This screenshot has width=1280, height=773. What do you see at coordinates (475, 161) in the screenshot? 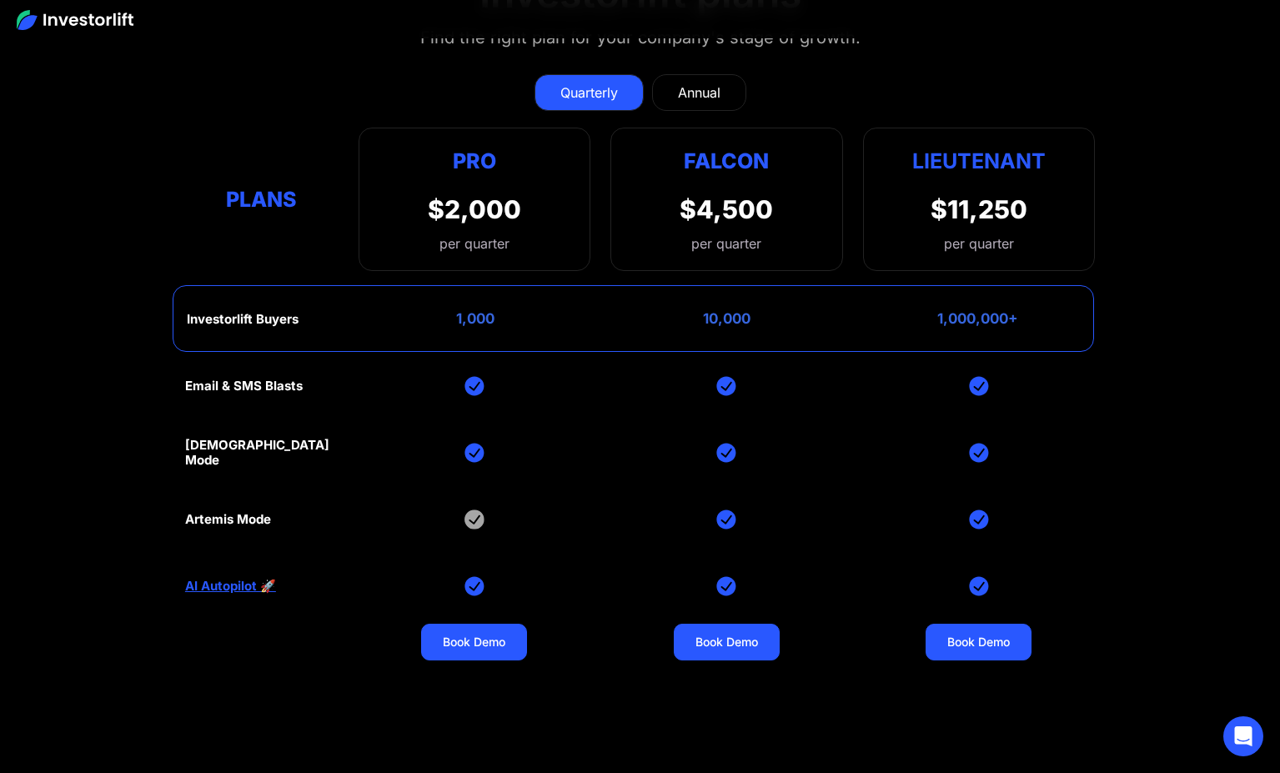
I see `div: Pro` at bounding box center [475, 161].